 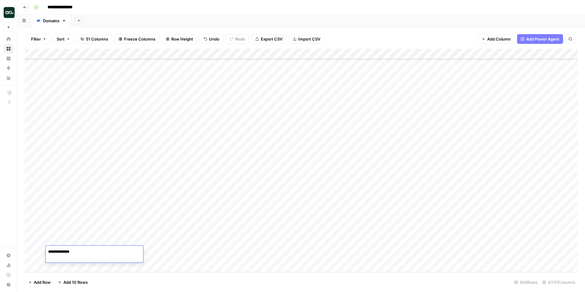 I want to click on button: Add 10 Rows, so click(x=73, y=282).